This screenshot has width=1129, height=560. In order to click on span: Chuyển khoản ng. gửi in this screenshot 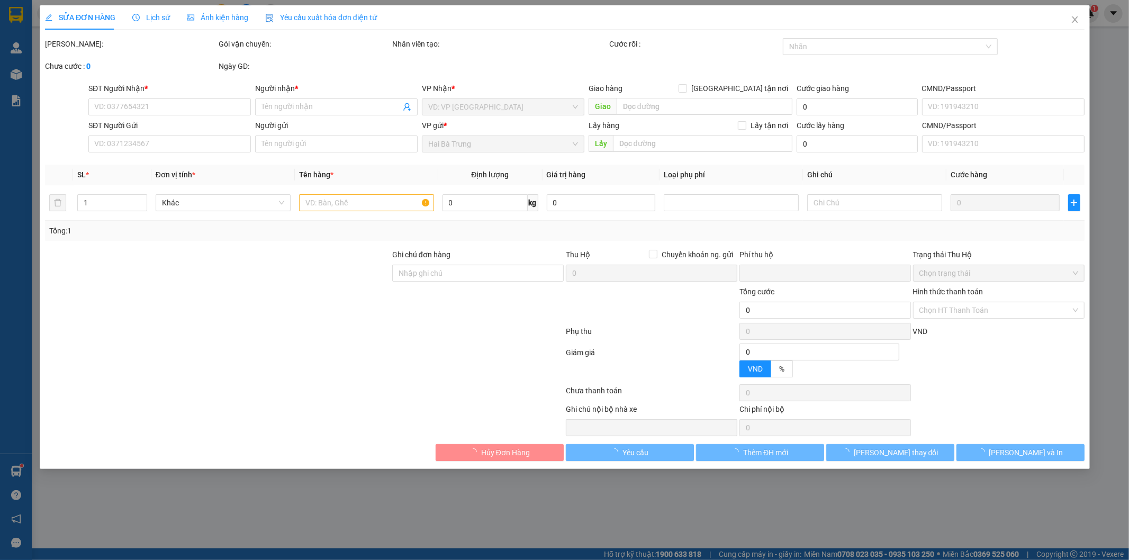, I will do `click(697, 255)`.